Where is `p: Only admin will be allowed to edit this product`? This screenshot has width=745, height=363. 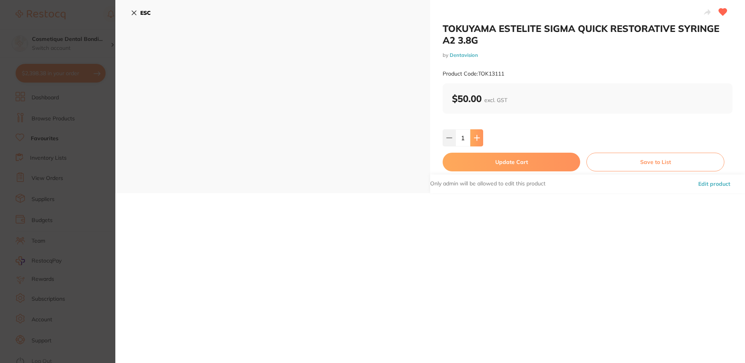 p: Only admin will be allowed to edit this product is located at coordinates (488, 184).